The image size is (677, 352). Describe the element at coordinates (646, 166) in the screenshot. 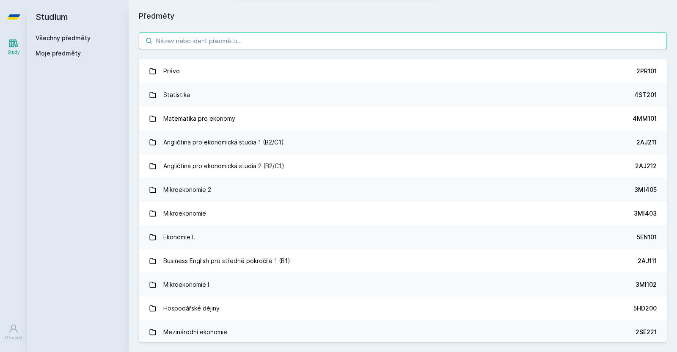

I see `div: 2AJ212` at that location.